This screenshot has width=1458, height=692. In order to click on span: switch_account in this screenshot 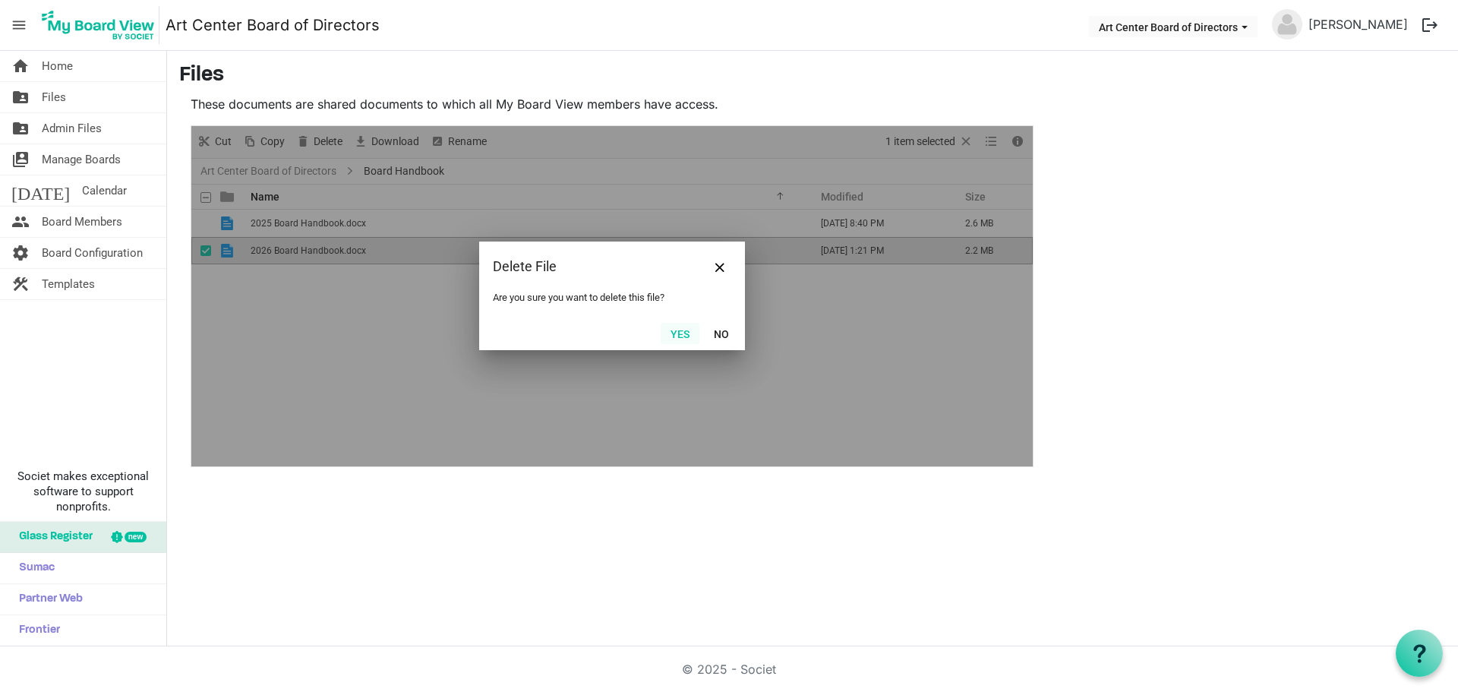, I will do `click(21, 159)`.